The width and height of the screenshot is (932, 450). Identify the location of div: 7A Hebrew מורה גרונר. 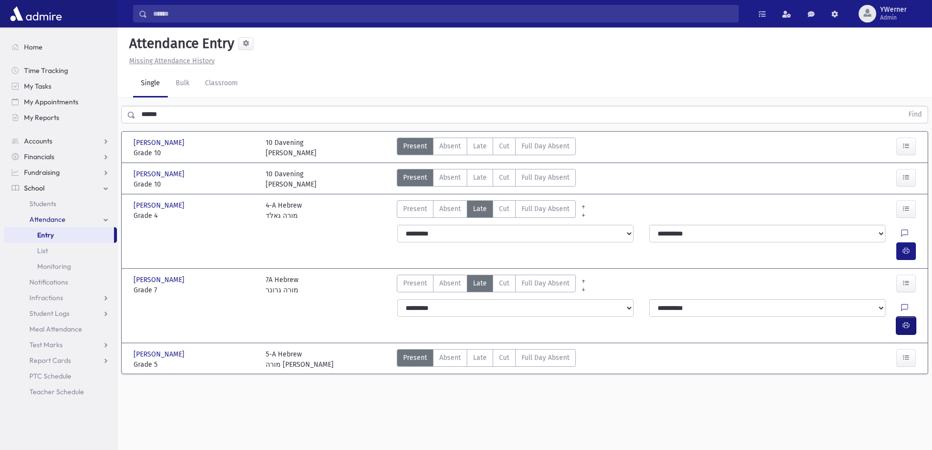
(282, 285).